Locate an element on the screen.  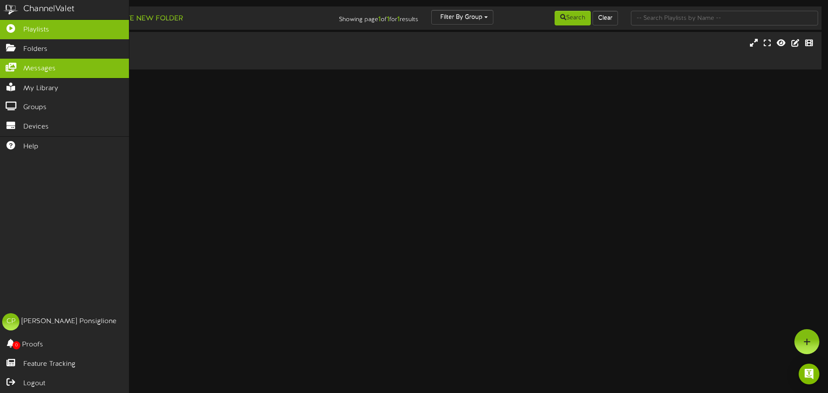
button: Create New Folder is located at coordinates (142, 19).